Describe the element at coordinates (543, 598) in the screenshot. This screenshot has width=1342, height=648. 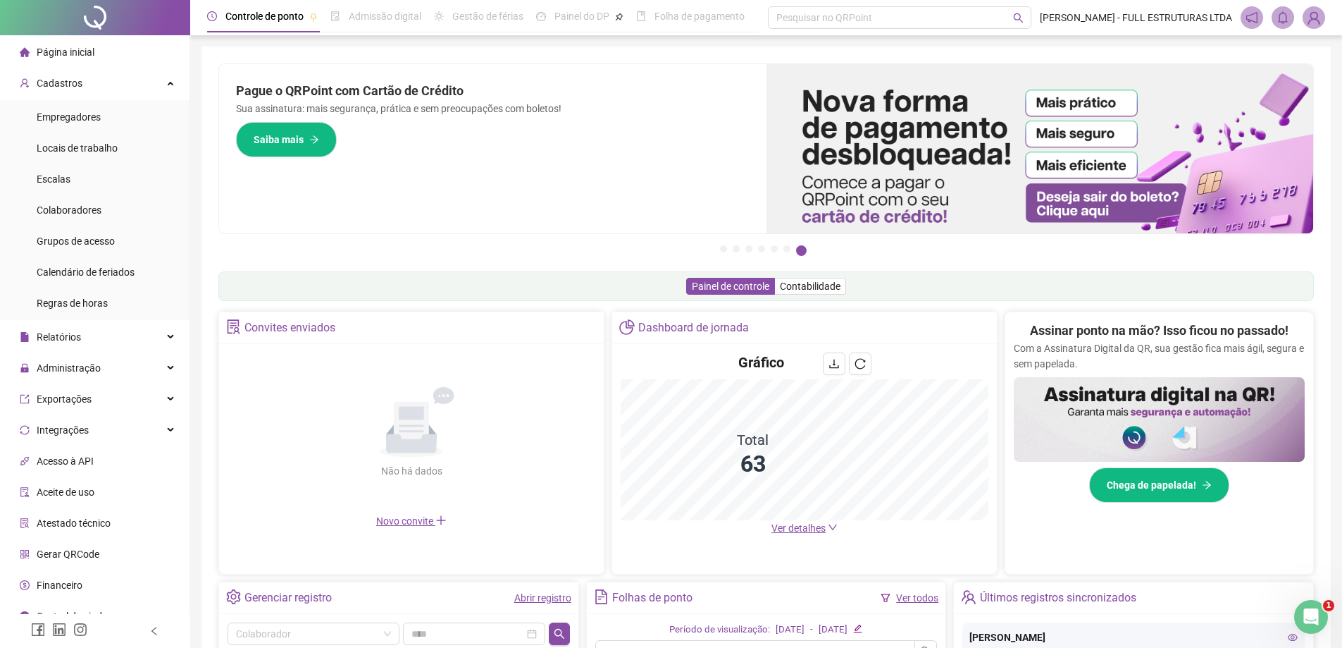
I see `a: Abrir registro` at that location.